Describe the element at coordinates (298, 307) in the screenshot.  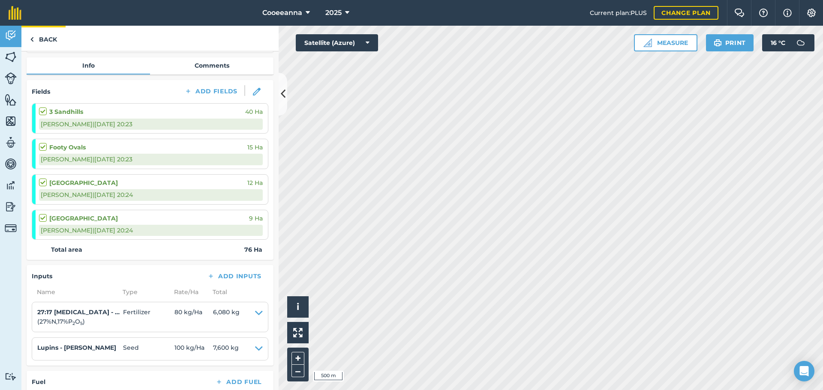
I see `button: i` at that location.